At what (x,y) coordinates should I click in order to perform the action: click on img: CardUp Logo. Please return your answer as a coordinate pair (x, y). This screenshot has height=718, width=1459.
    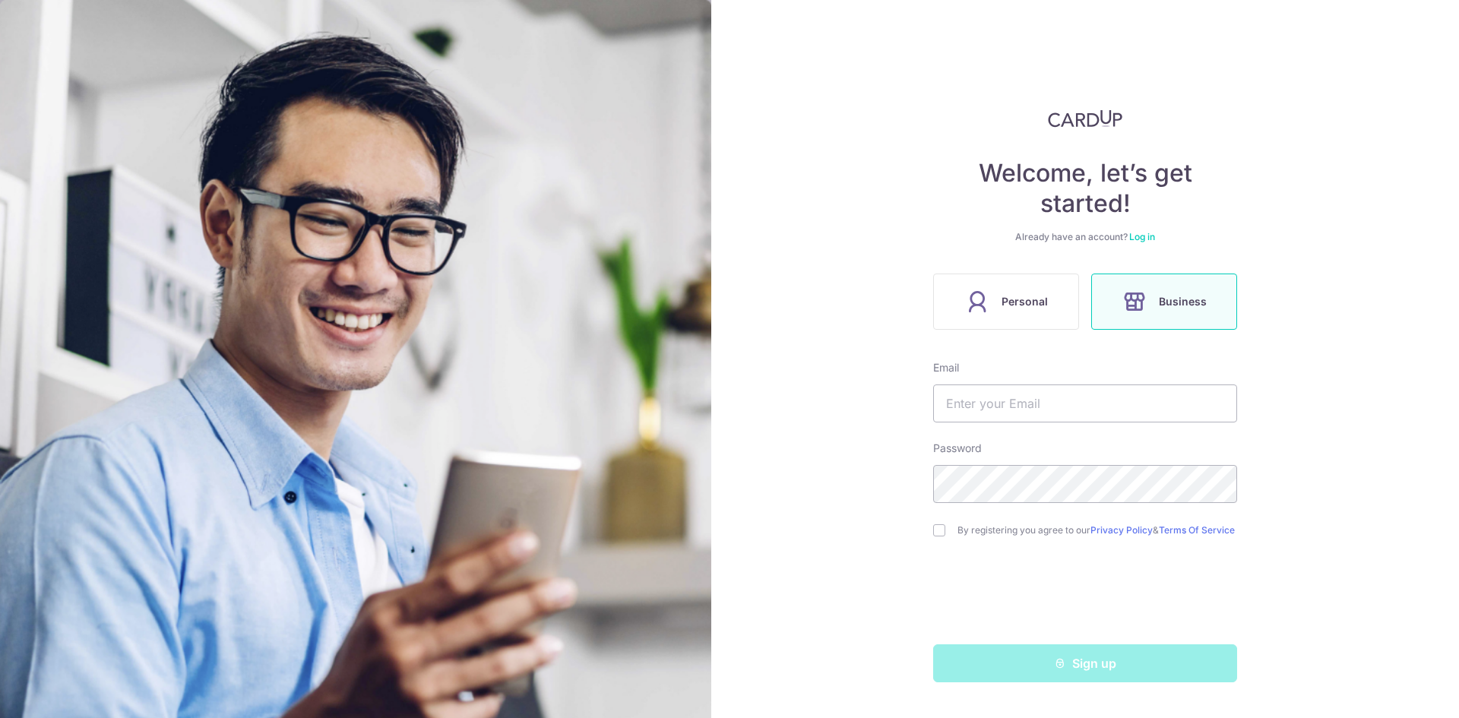
    Looking at the image, I should click on (1085, 119).